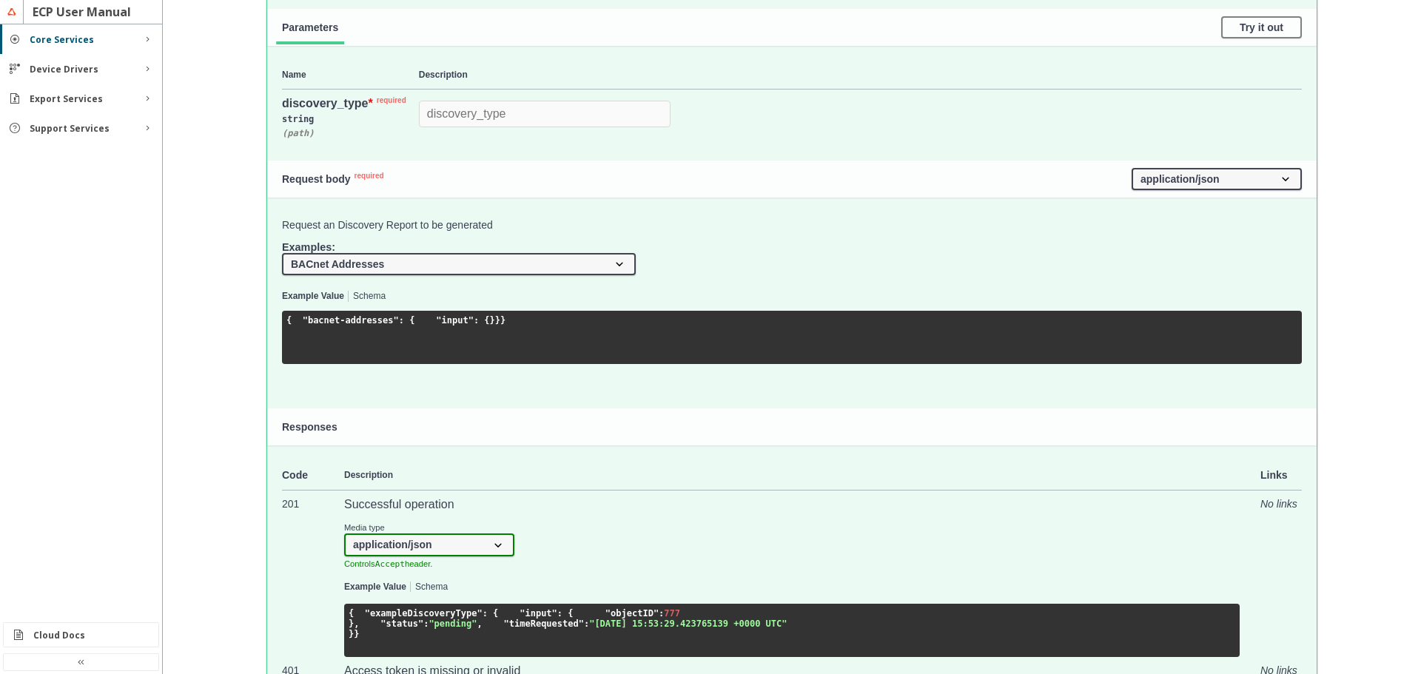 The height and width of the screenshot is (674, 1421). I want to click on select: Request content type, so click(1217, 179).